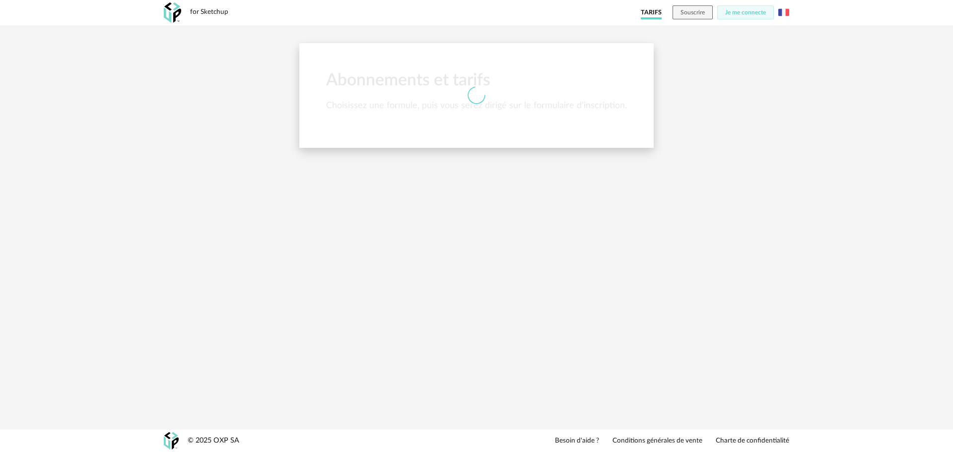 Image resolution: width=953 pixels, height=452 pixels. Describe the element at coordinates (213, 441) in the screenshot. I see `div: © 2025 OXP SA` at that location.